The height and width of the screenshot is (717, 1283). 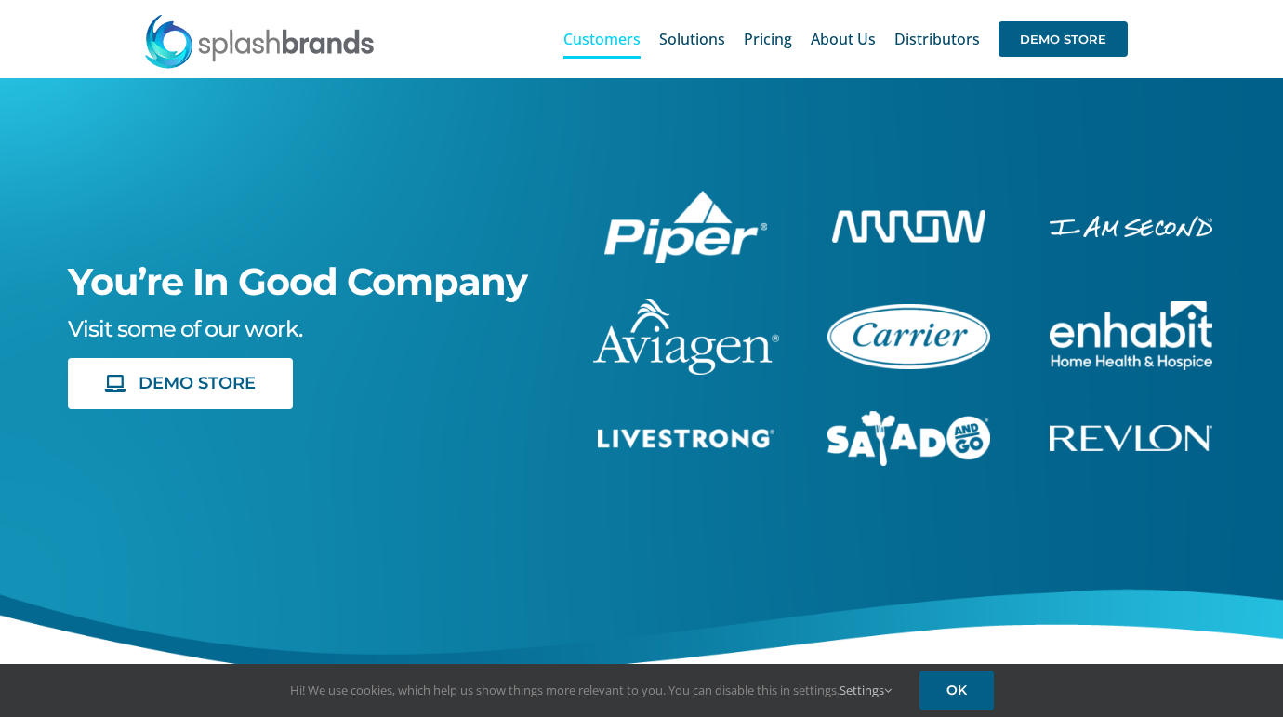 I want to click on img: Arrow Store, so click(x=909, y=226).